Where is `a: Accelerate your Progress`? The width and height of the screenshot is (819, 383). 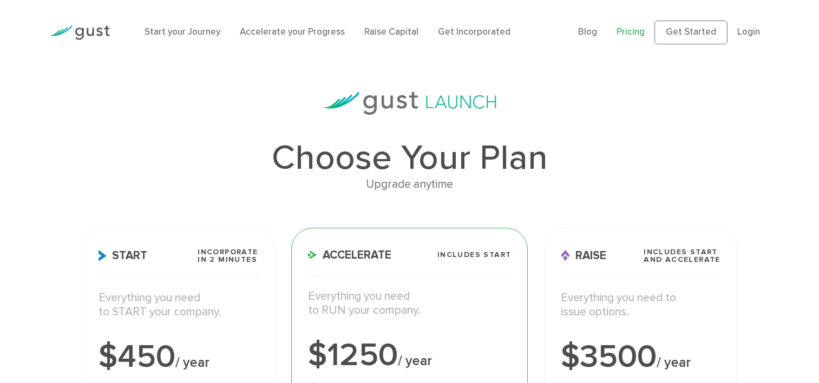
a: Accelerate your Progress is located at coordinates (292, 32).